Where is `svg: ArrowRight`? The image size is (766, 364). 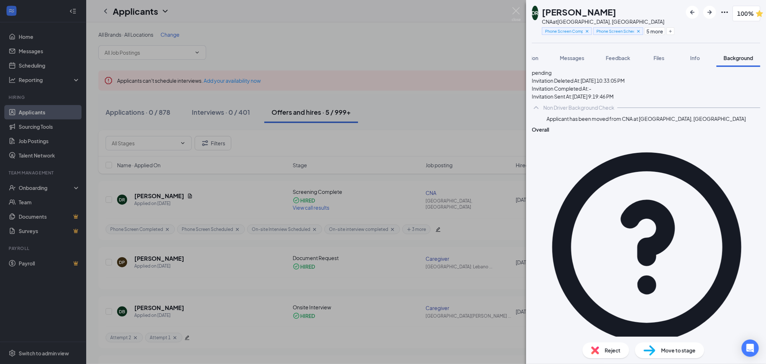
svg: ArrowRight is located at coordinates (710, 12).